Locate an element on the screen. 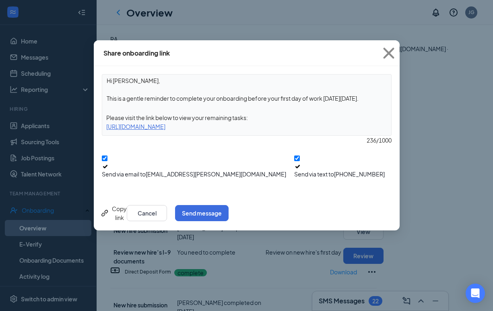  div: Please visit the link below to view your remaining tasks: is located at coordinates (247, 118).